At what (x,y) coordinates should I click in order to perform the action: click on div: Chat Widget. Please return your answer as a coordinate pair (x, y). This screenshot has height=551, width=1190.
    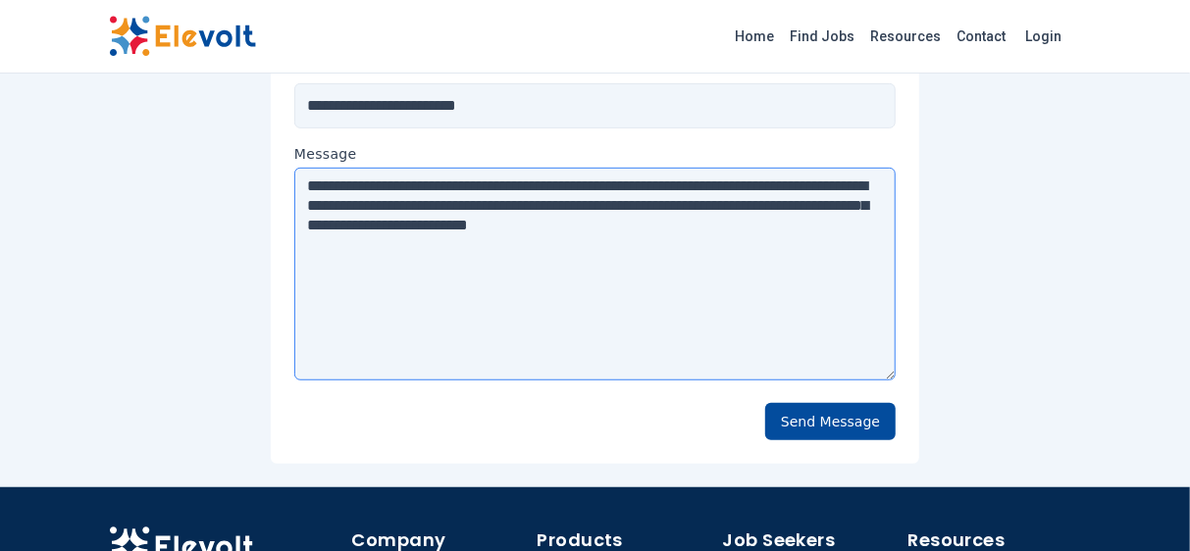
    Looking at the image, I should click on (1141, 504).